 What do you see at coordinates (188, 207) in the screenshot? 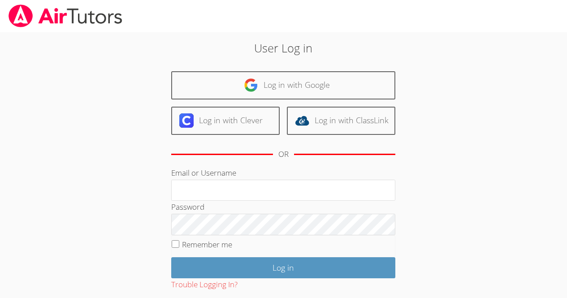
I see `label: Password` at bounding box center [188, 207].